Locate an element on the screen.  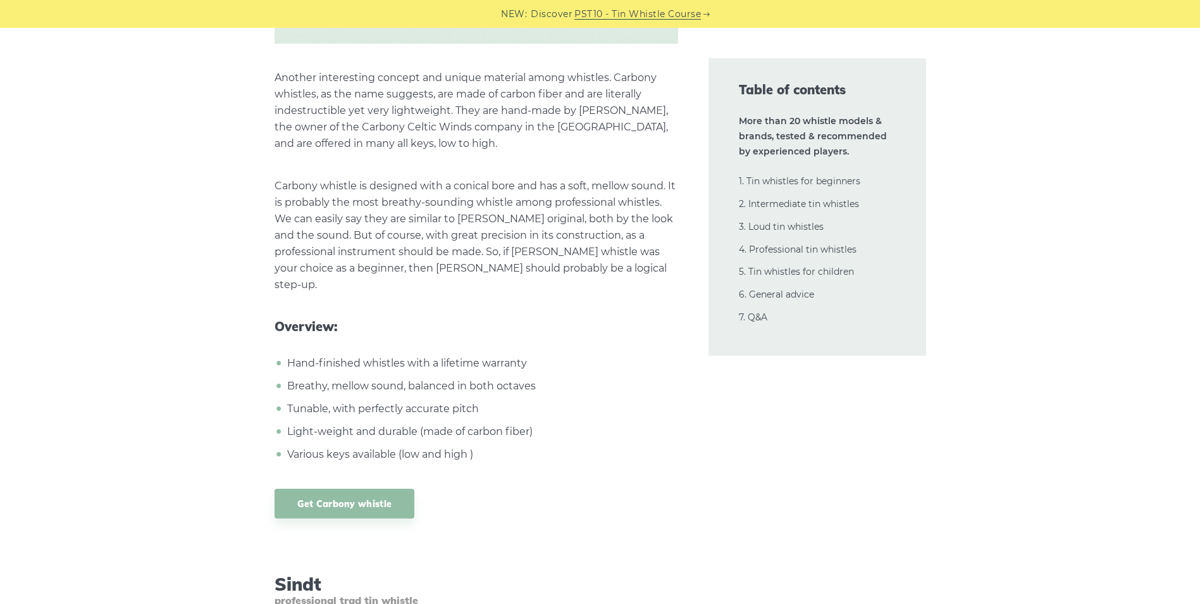
a: 5. Tin whistles for children is located at coordinates (797, 271).